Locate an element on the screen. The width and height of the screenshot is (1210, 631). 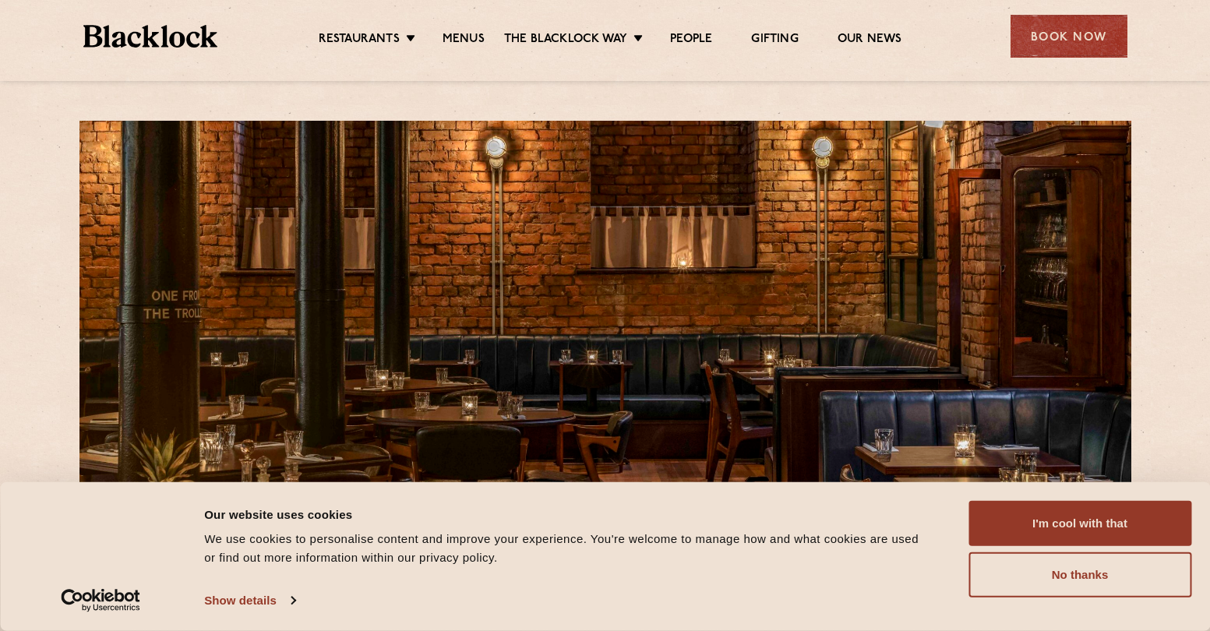
div: We use cookies to personalise content and improve your experience. You're welcome to manage how a... is located at coordinates (569, 549).